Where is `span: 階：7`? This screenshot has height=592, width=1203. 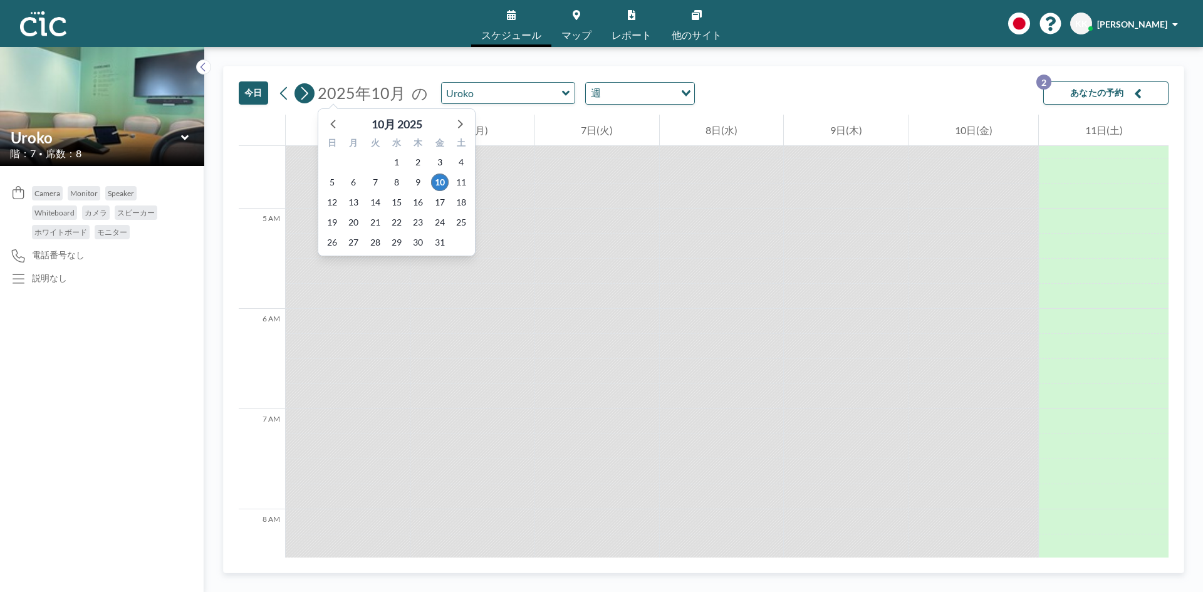
span: 階：7 is located at coordinates (23, 154).